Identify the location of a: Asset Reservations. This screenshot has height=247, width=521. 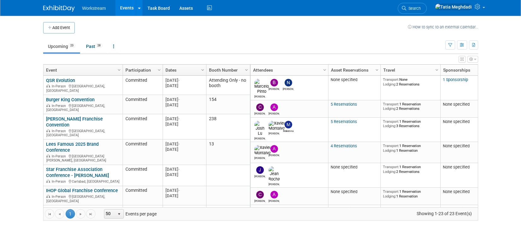
(354, 70).